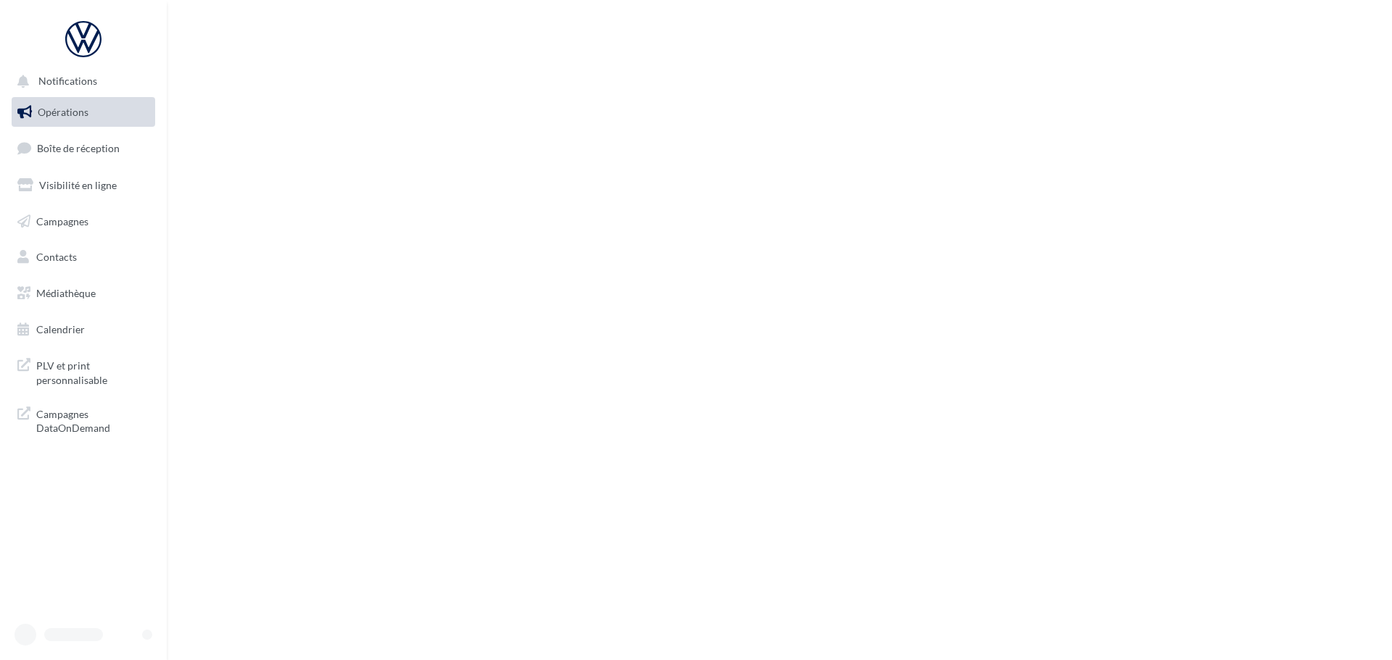 The image size is (1392, 660). I want to click on span: Contacts, so click(57, 257).